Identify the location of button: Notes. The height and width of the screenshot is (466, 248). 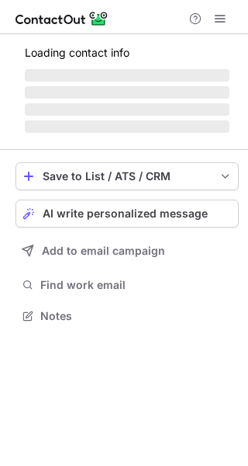
(127, 316).